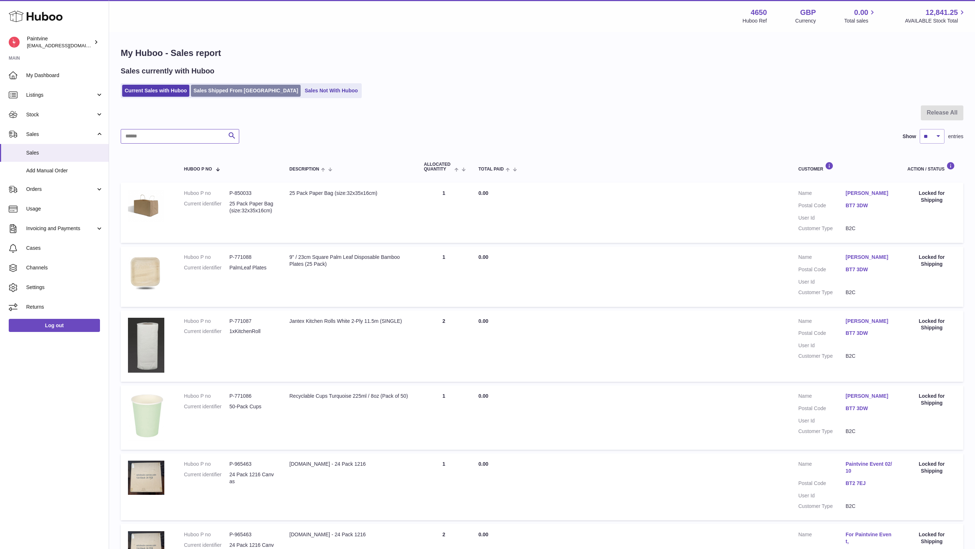 The height and width of the screenshot is (549, 975). What do you see at coordinates (860, 16) in the screenshot?
I see `a: 0.00 Total sales` at bounding box center [860, 16].